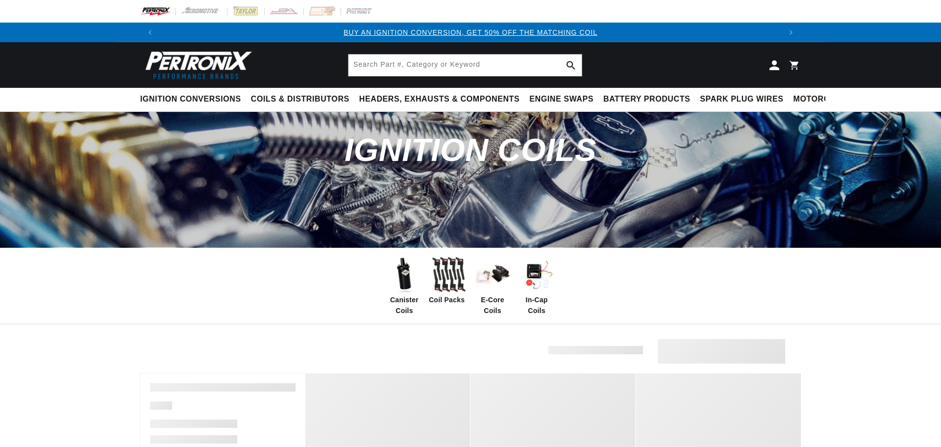  Describe the element at coordinates (150, 32) in the screenshot. I see `button: Translation missing: en.sections.announcements.previous_announcement` at that location.